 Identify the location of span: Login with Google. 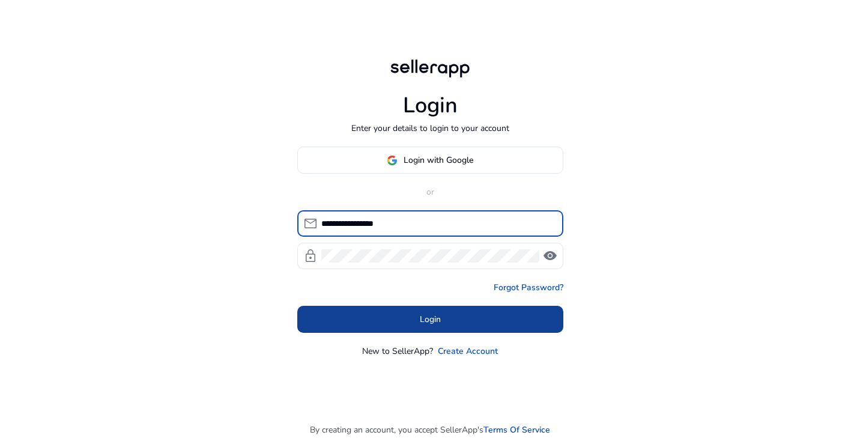
(438, 160).